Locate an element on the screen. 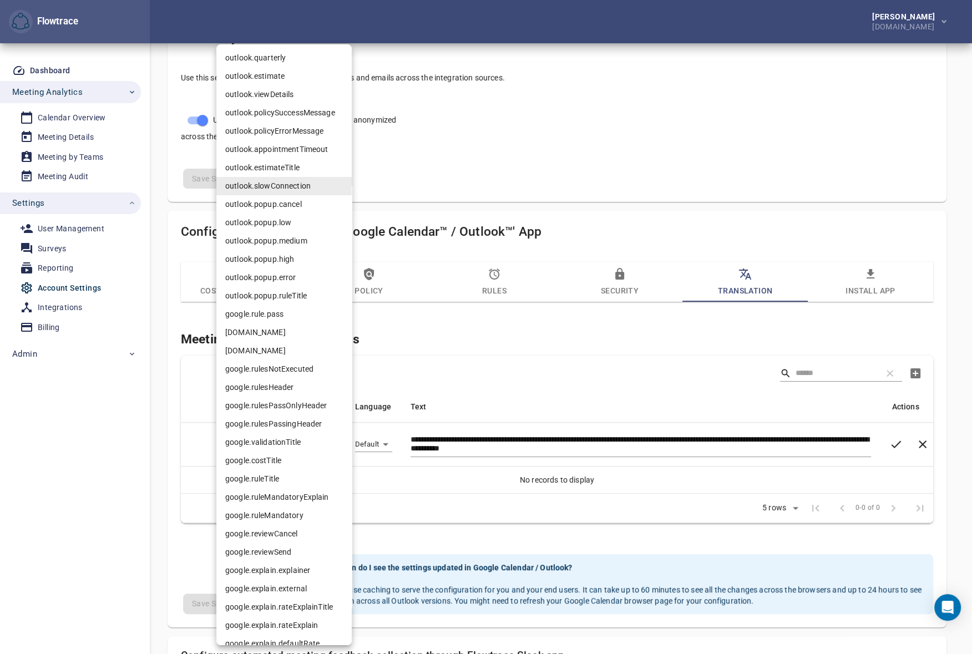 The image size is (972, 654). li: google.rule.pass is located at coordinates (284, 314).